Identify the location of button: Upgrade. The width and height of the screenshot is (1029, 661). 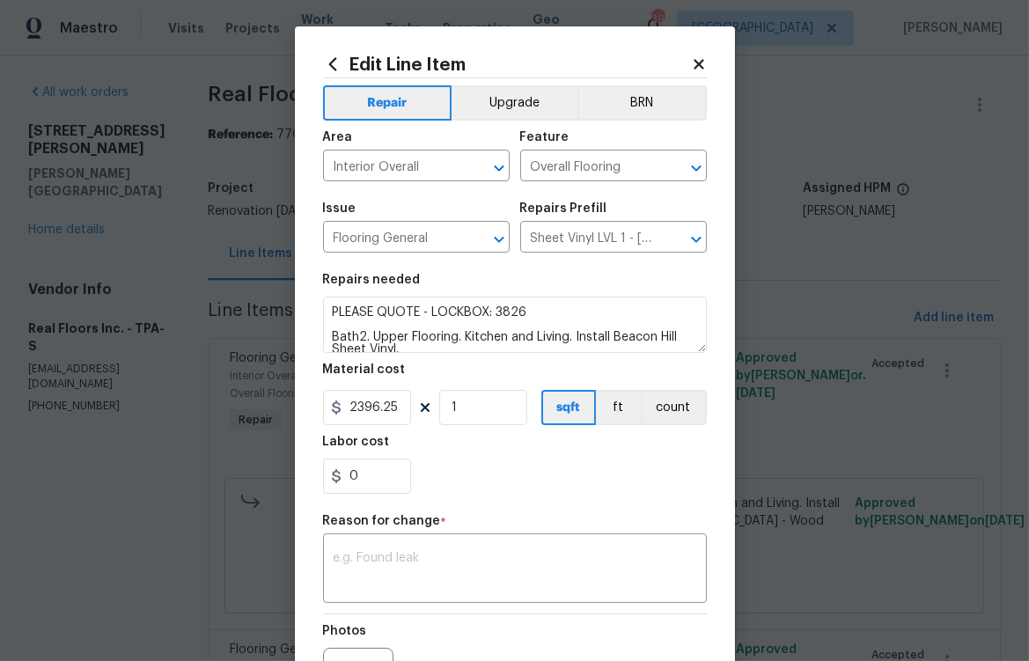
(514, 103).